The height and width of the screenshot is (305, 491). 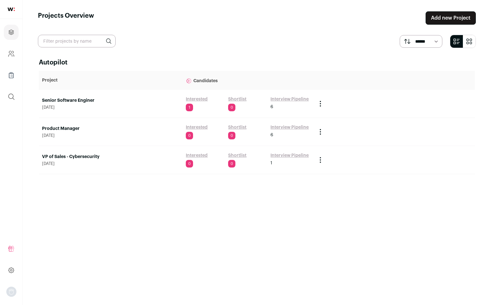 I want to click on a: Add new Project, so click(x=451, y=18).